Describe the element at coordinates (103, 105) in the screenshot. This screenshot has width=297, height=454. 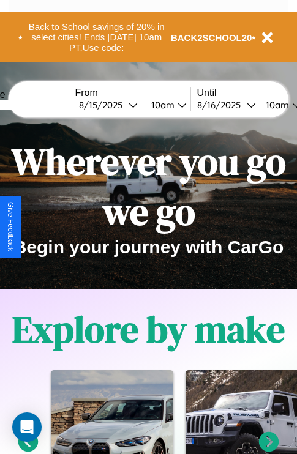
I see `div: 8 / 15 / 2025` at that location.